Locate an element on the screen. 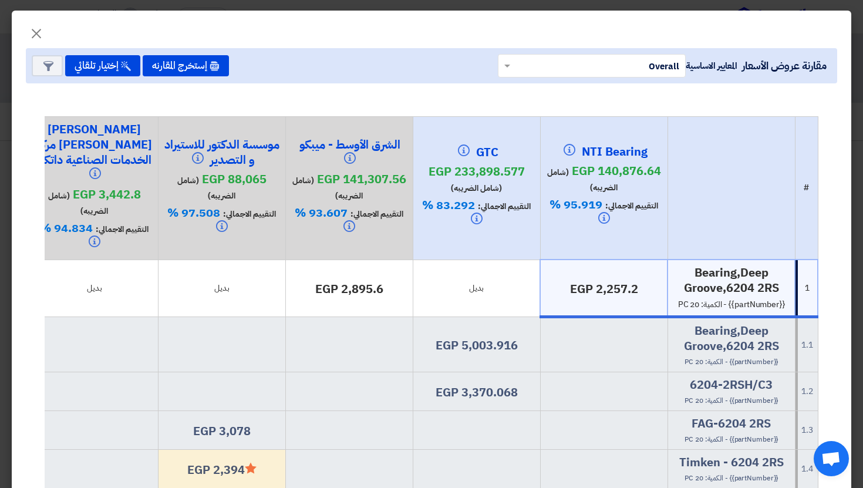  div: Open chat is located at coordinates (831, 459).